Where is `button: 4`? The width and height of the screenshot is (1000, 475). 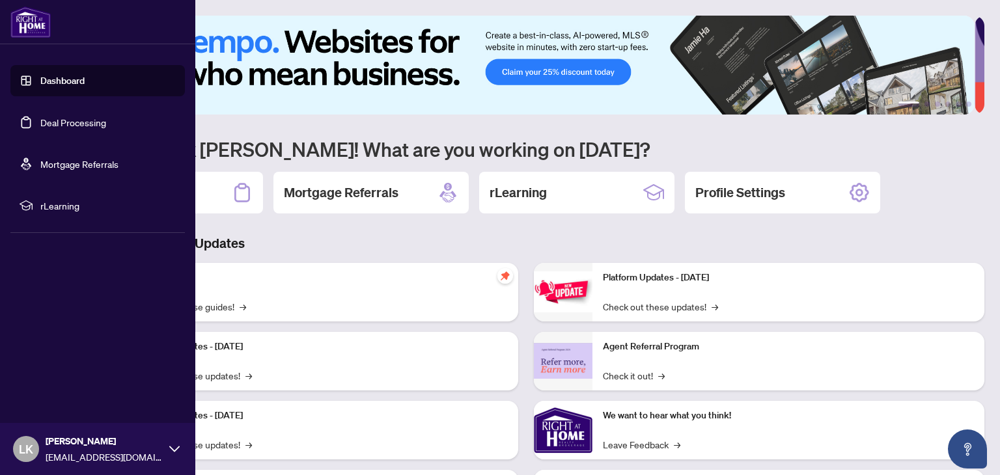
button: 4 is located at coordinates (948, 104).